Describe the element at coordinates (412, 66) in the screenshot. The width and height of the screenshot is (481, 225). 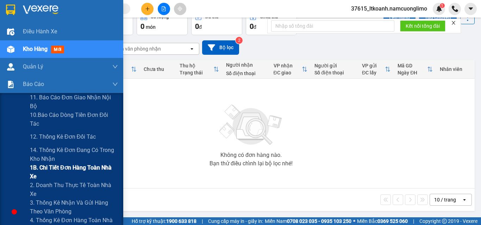
I see `div: Mã GD` at that location.